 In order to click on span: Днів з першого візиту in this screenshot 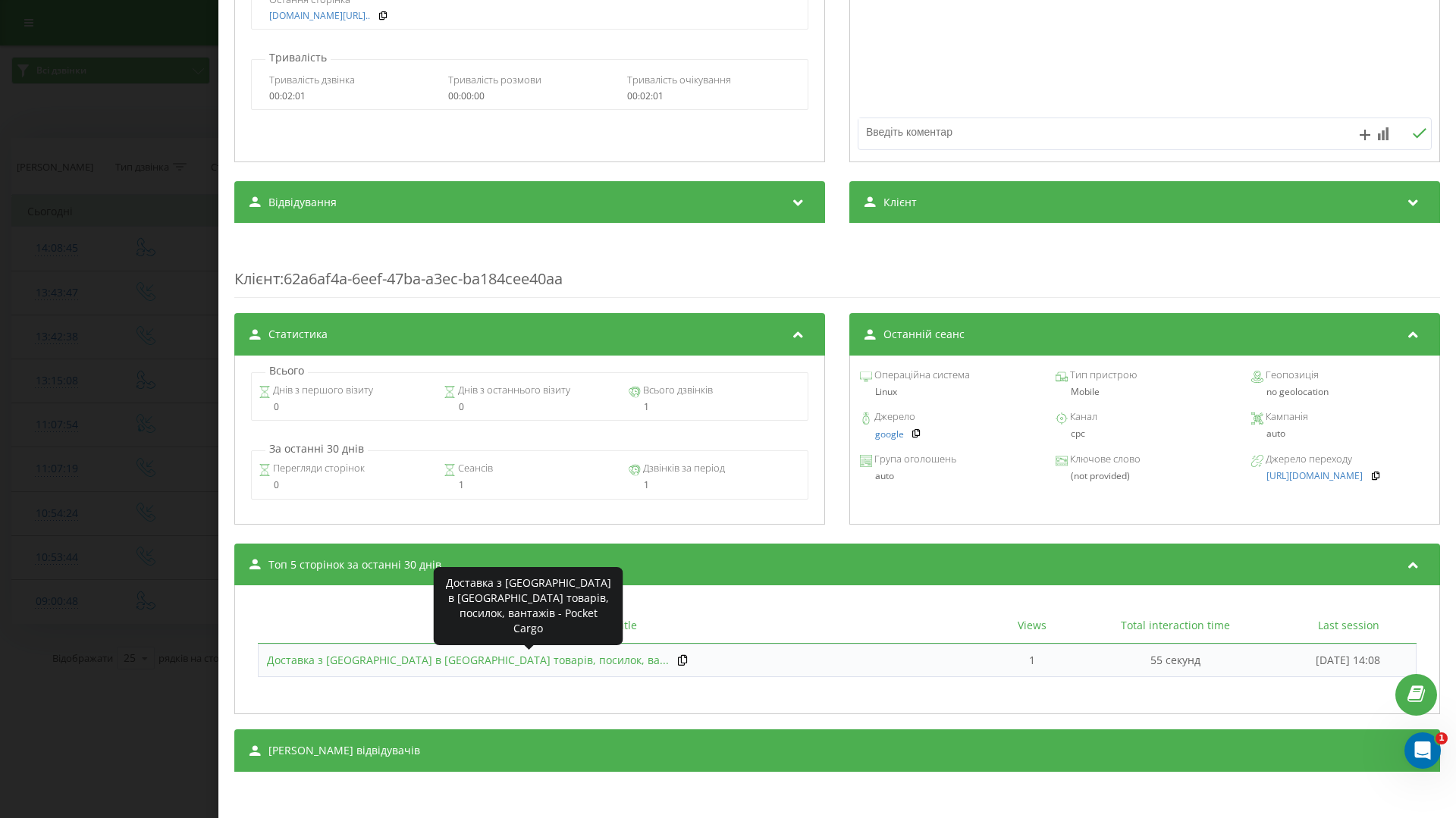, I will do `click(321, 391)`.